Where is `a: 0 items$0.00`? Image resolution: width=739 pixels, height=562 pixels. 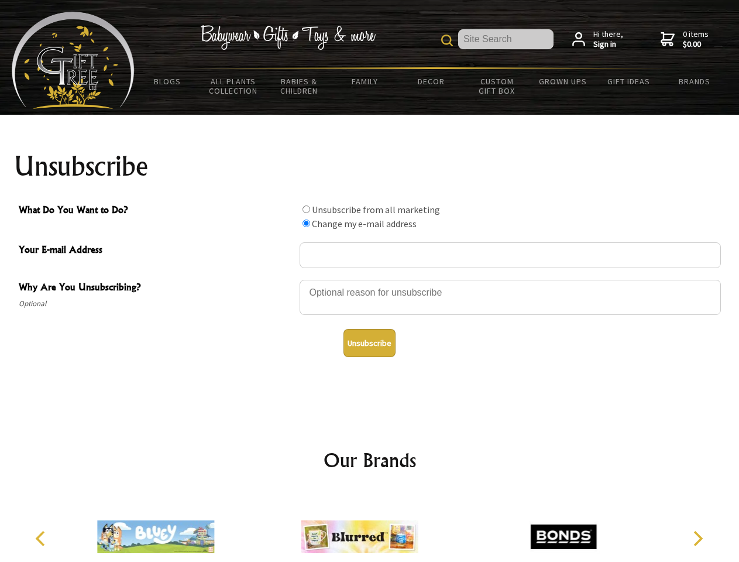 a: 0 items$0.00 is located at coordinates (685, 39).